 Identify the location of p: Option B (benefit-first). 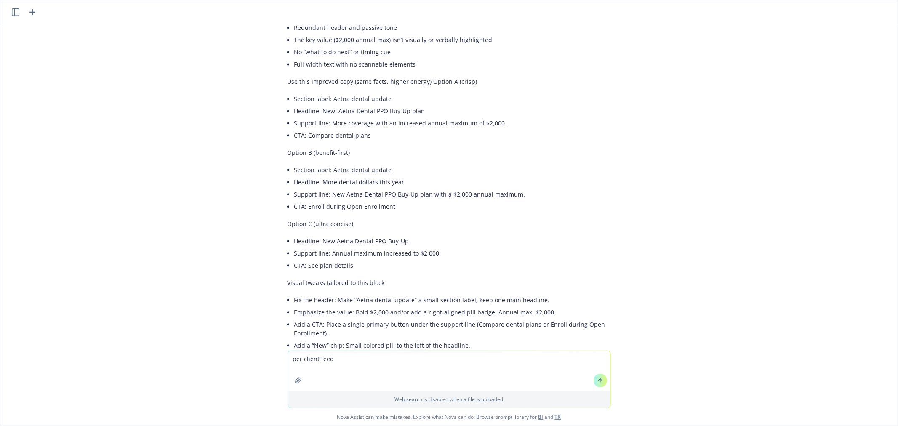
(449, 152).